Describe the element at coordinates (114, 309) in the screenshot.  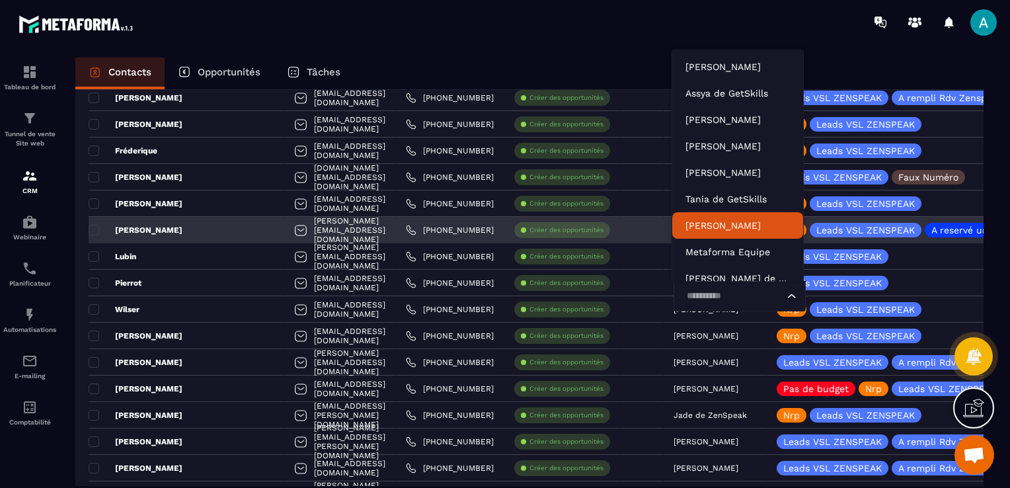
I see `p: Wilser` at that location.